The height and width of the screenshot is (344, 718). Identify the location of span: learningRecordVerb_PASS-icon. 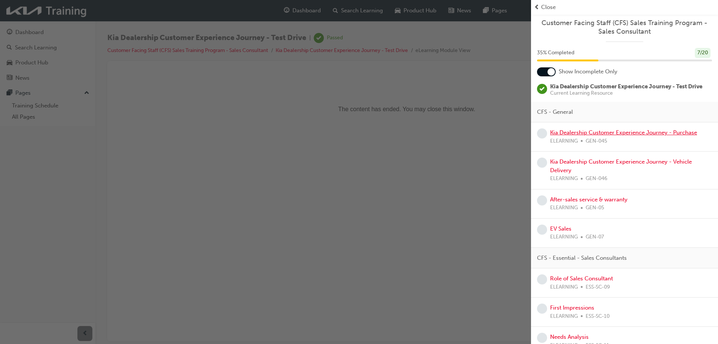
(542, 89).